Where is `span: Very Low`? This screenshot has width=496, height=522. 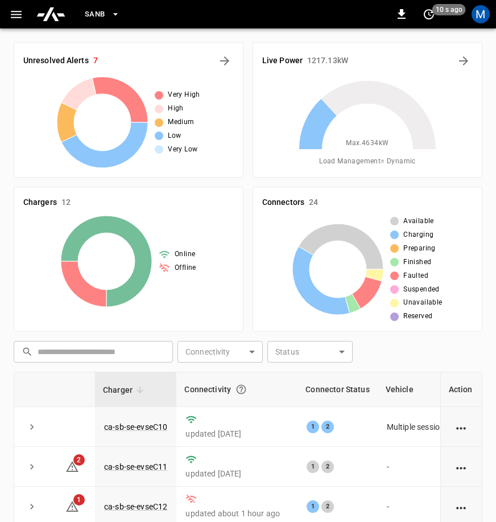 span: Very Low is located at coordinates (183, 150).